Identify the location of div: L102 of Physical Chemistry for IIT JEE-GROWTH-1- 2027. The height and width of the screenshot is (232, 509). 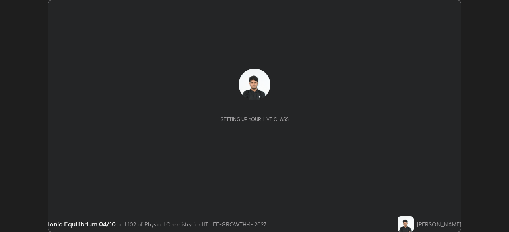
(195, 224).